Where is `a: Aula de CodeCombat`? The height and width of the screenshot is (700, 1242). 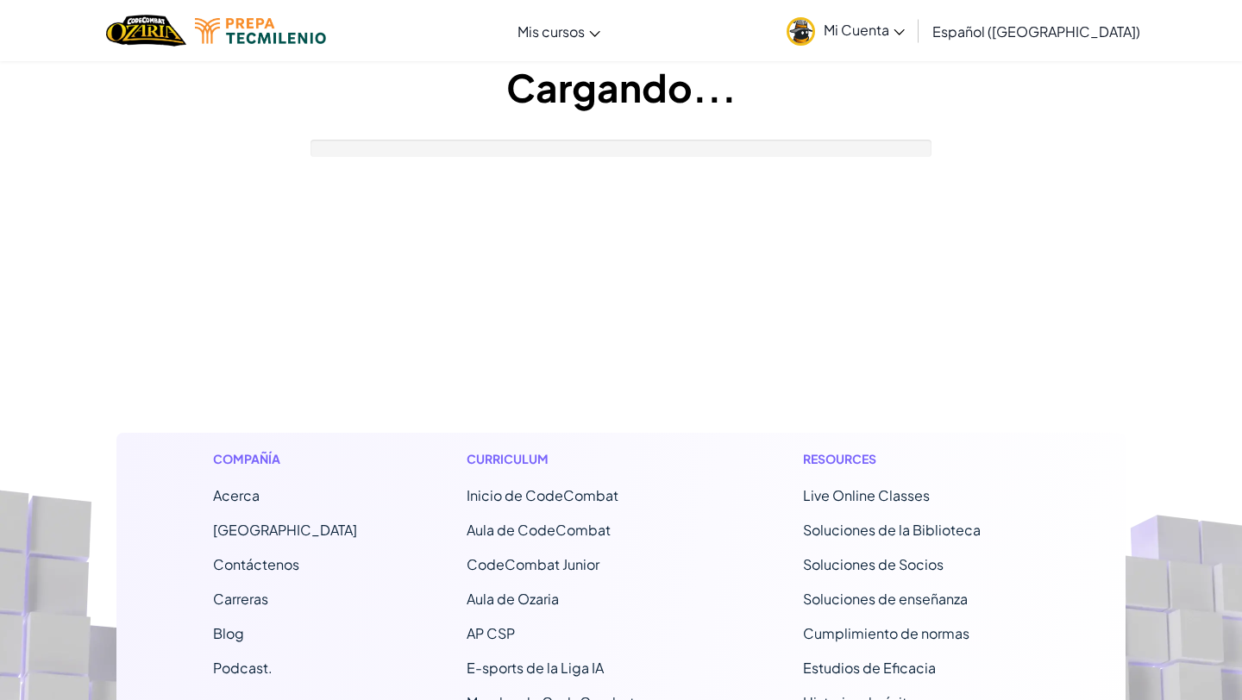 a: Aula de CodeCombat is located at coordinates (538, 530).